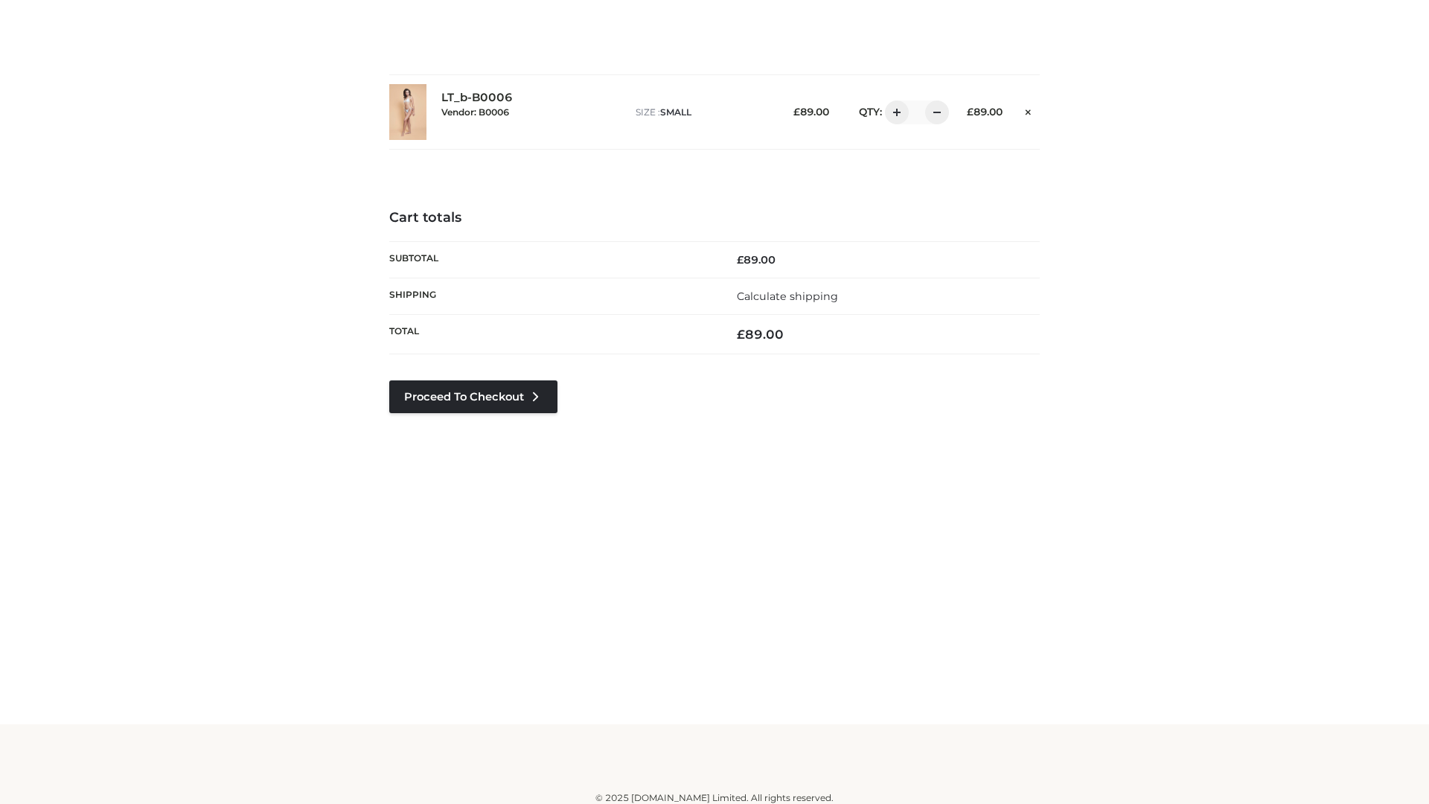 The image size is (1429, 804). Describe the element at coordinates (531, 112) in the screenshot. I see `div: LT_b-B0006` at that location.